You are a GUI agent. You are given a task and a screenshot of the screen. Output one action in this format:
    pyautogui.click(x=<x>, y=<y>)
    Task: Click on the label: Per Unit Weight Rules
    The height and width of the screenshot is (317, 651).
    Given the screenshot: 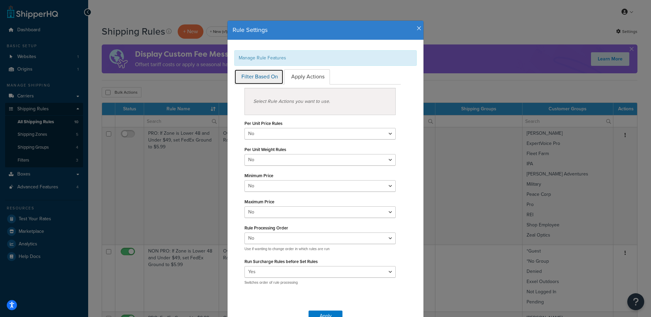 What is the action you would take?
    pyautogui.click(x=265, y=149)
    